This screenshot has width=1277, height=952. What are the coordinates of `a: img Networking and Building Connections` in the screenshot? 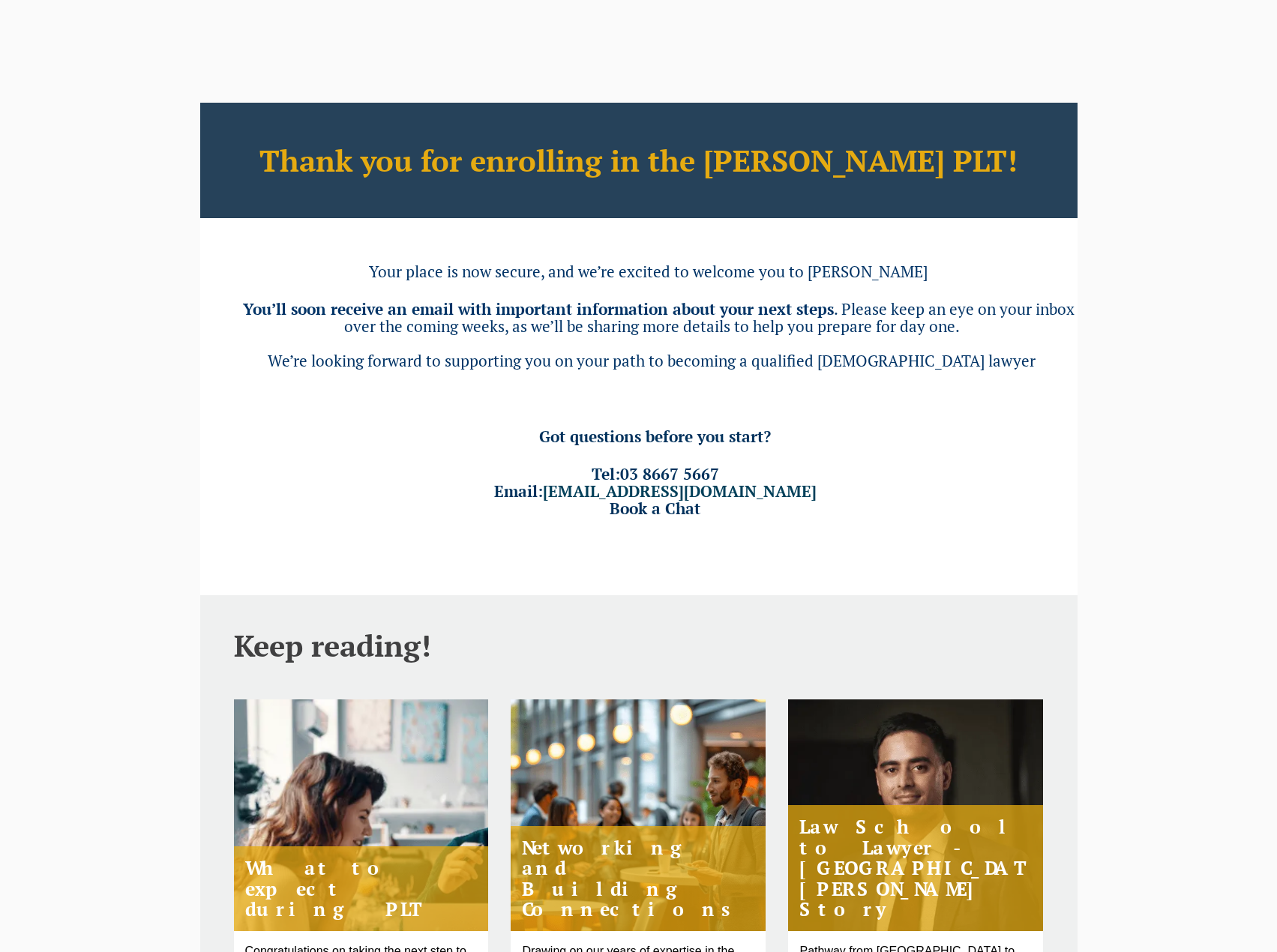 It's located at (638, 815).